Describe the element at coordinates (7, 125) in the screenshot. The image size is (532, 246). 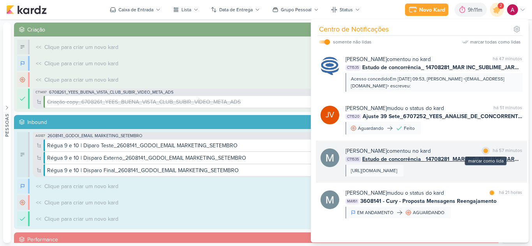
I see `div: Pessoas` at that location.